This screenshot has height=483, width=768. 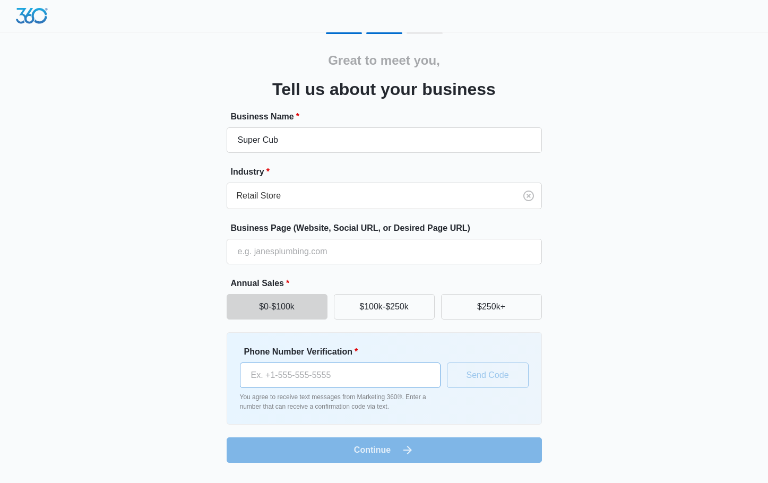 What do you see at coordinates (384, 89) in the screenshot?
I see `h3: Tell us about your business` at bounding box center [384, 89].